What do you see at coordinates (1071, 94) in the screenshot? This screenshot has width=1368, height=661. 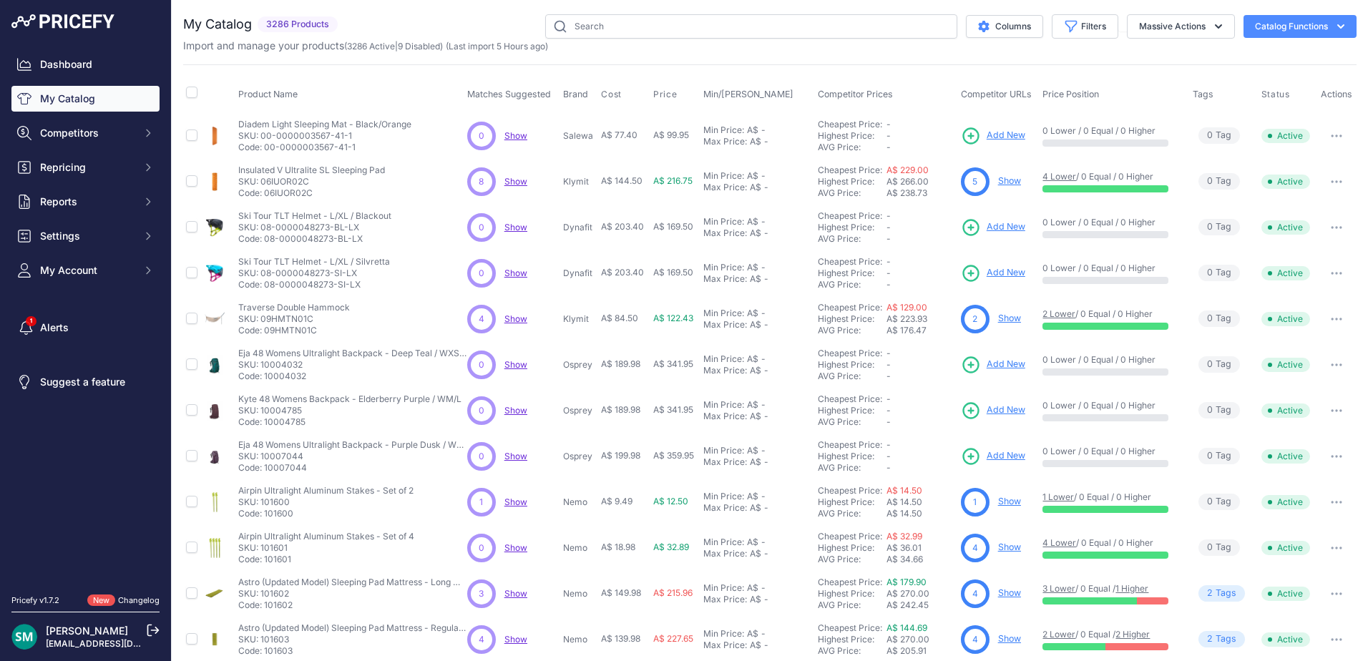 I see `span: Price Position` at bounding box center [1071, 94].